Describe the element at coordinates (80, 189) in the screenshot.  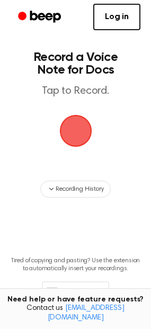
I see `span: Recording History` at that location.